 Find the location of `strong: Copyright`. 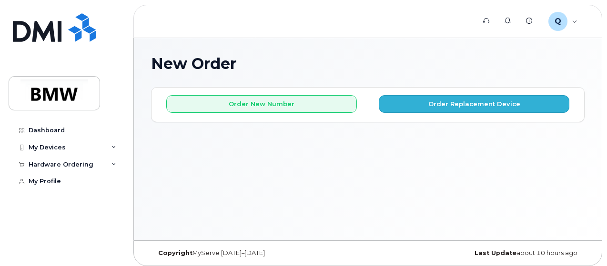

strong: Copyright is located at coordinates (175, 253).